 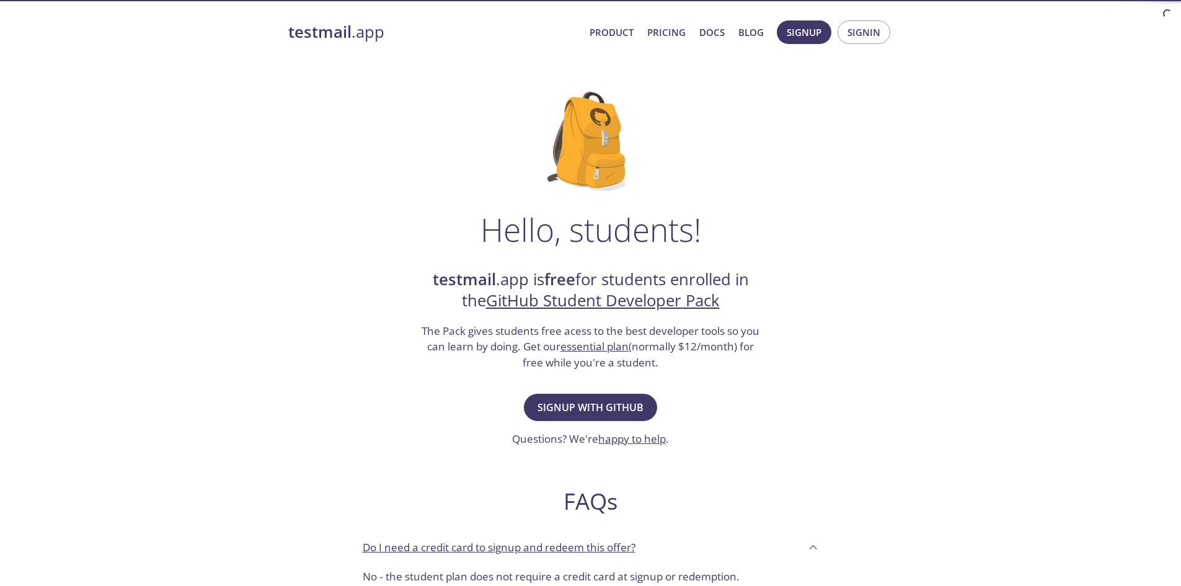 I want to click on span: Signup, so click(x=804, y=32).